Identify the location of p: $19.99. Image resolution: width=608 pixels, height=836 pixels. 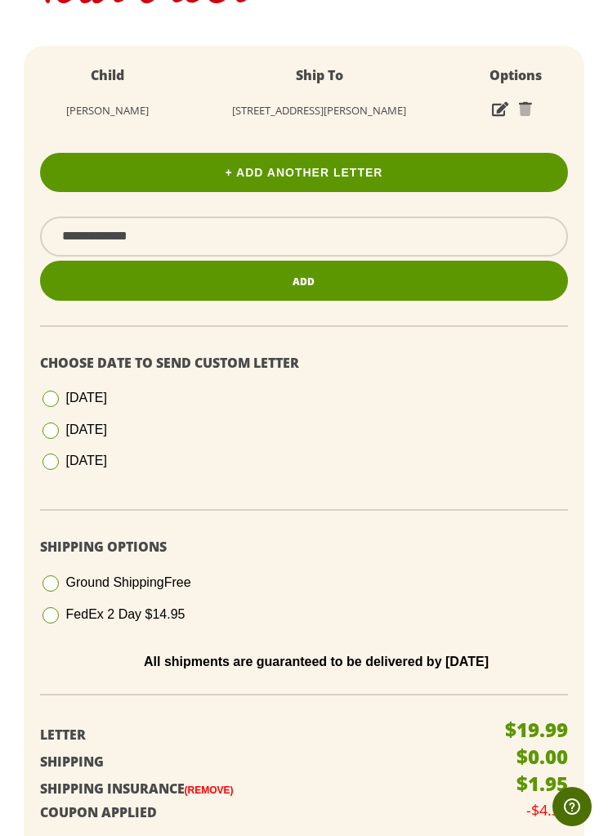
(536, 730).